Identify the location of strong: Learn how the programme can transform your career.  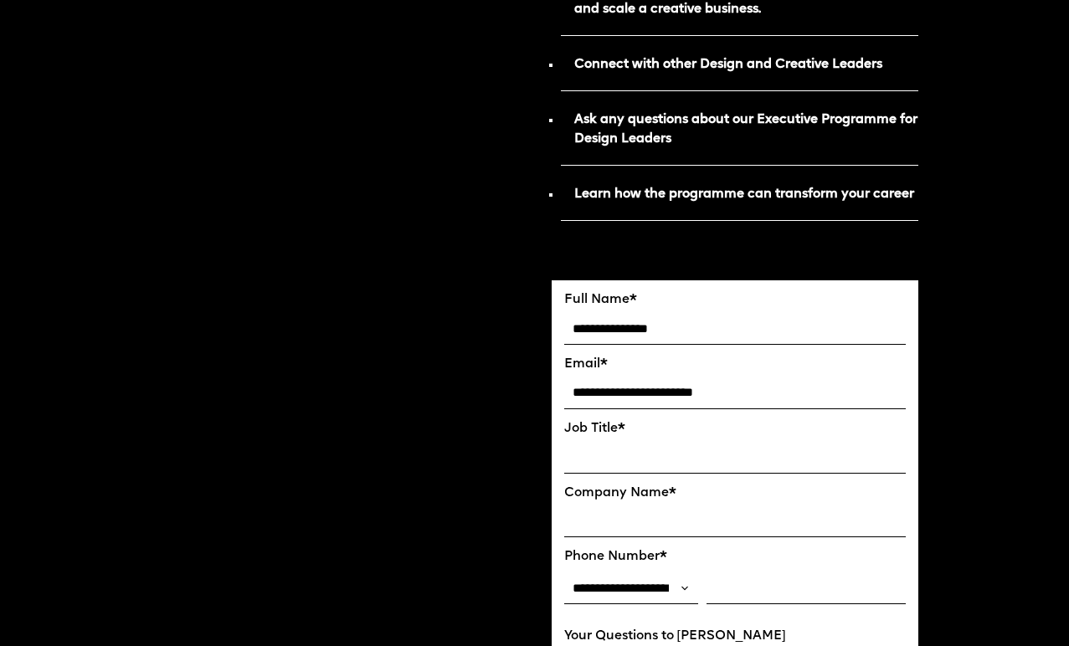
(744, 194).